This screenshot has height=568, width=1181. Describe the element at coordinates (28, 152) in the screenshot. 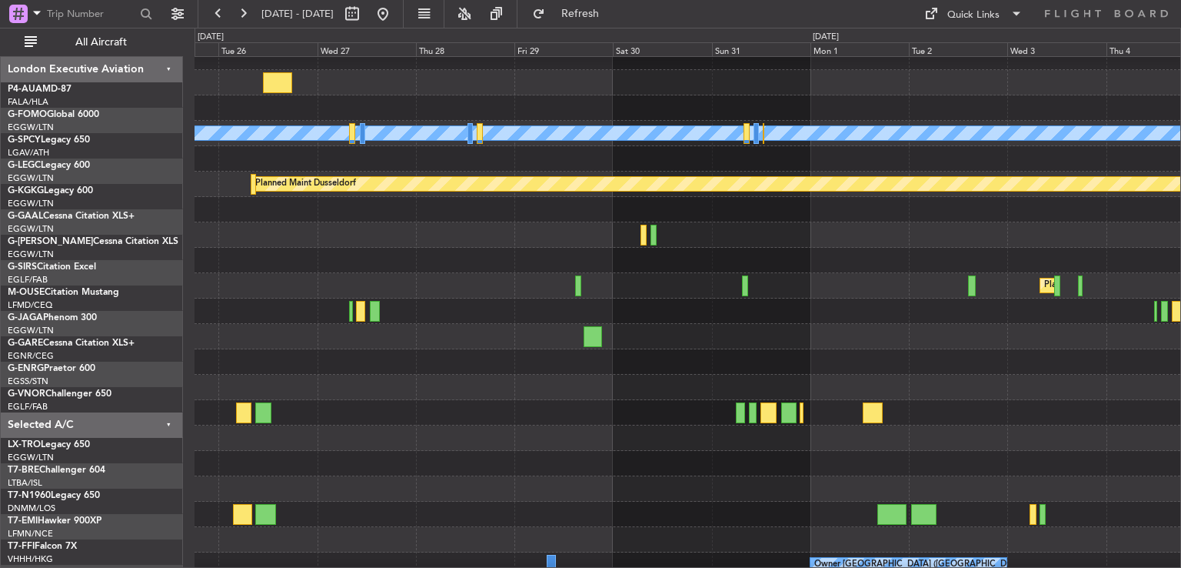

I see `a: LGAV/ATH` at that location.